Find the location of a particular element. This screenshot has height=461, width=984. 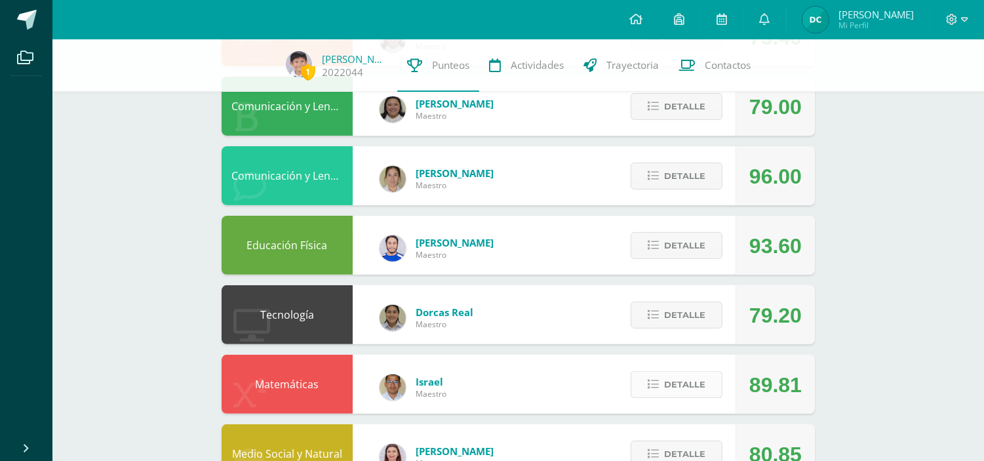

span: Actividades is located at coordinates (537, 65).